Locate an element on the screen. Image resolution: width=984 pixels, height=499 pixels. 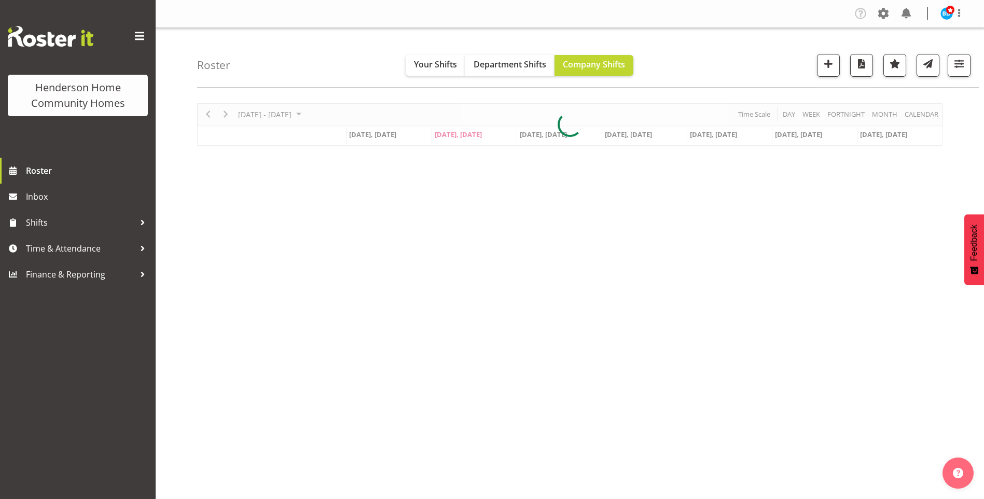
img: help-xxl-2.png is located at coordinates (958, 473).